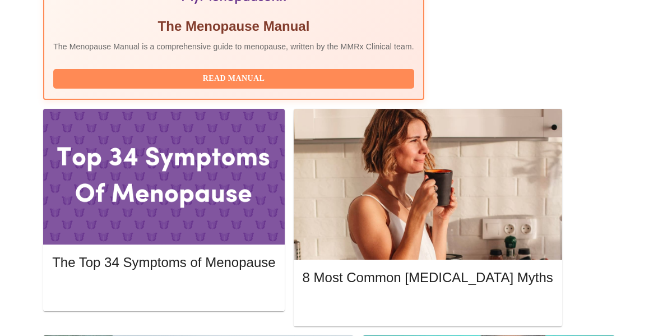 Image resolution: width=672 pixels, height=336 pixels. What do you see at coordinates (164, 262) in the screenshot?
I see `h5: The Top 34 Symptoms of Menopause` at bounding box center [164, 262].